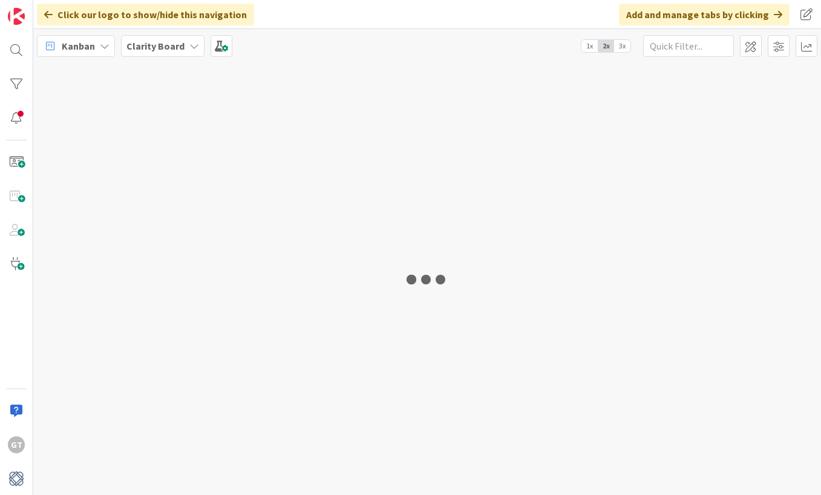 The height and width of the screenshot is (495, 821). I want to click on div: GT, so click(16, 445).